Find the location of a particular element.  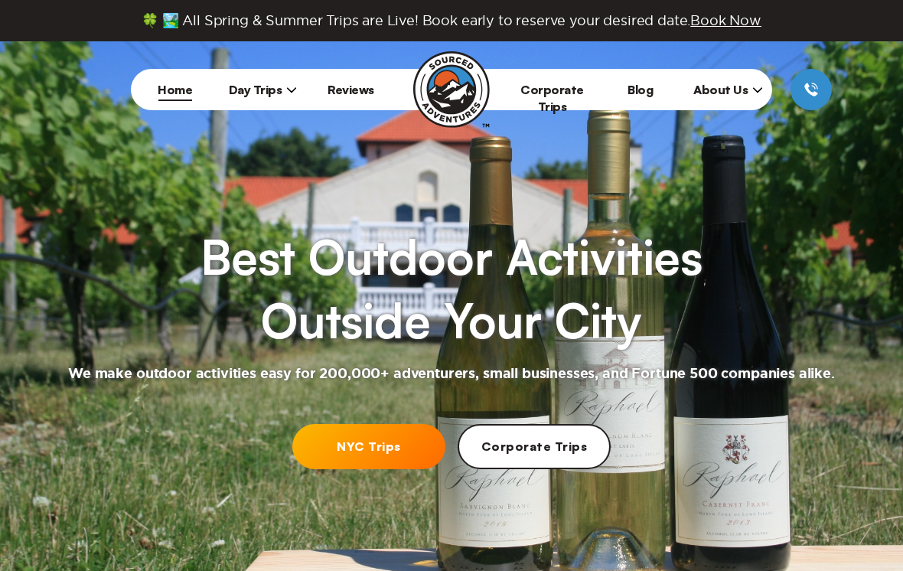

h1: Best Outdoor Activities Outside Your City is located at coordinates (452, 289).